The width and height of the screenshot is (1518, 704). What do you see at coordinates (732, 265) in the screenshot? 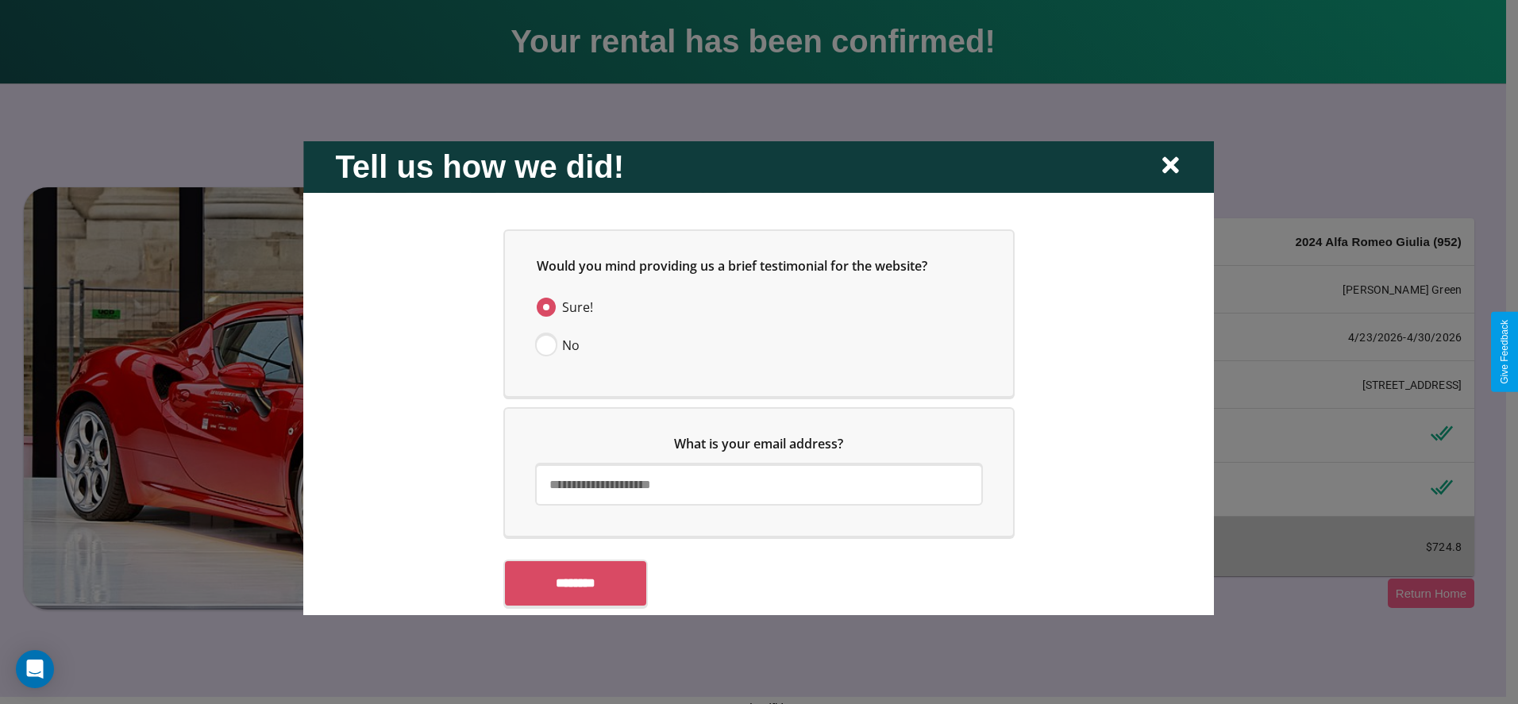
I see `span: Would you mind providing us a brief testimonial for the website?` at bounding box center [732, 265].